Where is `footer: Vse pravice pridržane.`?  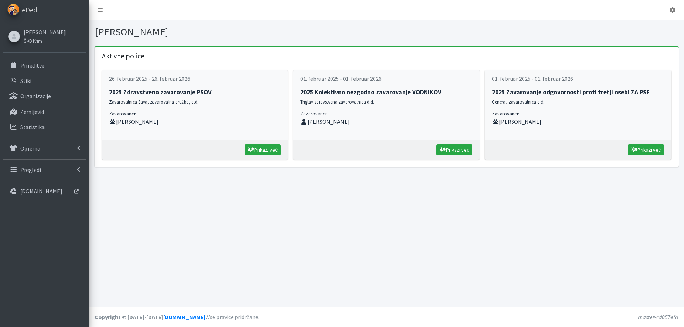 footer: Vse pravice pridržane. is located at coordinates (386, 317).